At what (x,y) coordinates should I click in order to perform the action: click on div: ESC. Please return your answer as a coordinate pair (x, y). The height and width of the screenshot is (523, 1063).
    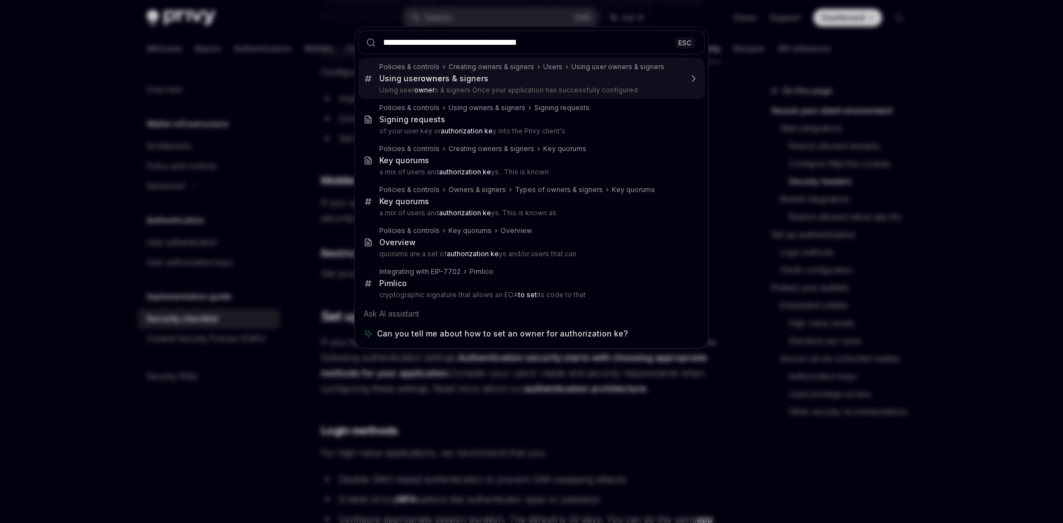
    Looking at the image, I should click on (685, 42).